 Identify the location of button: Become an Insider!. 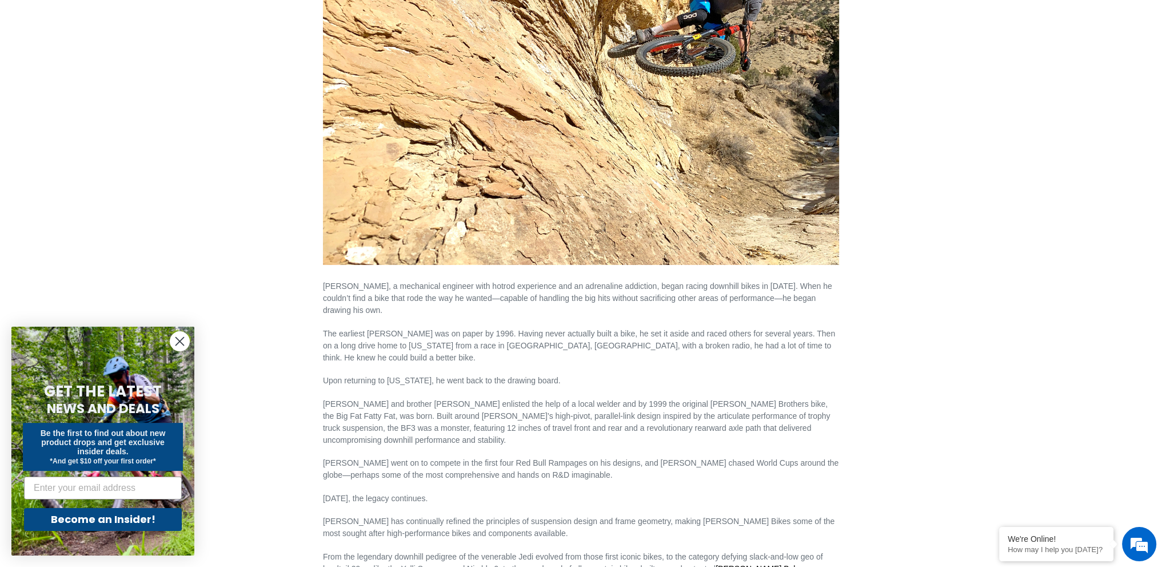
(103, 519).